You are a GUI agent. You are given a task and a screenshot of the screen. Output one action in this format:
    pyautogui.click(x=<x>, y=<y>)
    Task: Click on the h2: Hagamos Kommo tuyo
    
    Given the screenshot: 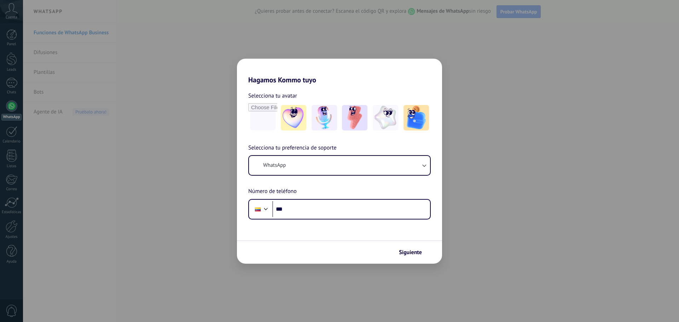 What is the action you would take?
    pyautogui.click(x=339, y=71)
    